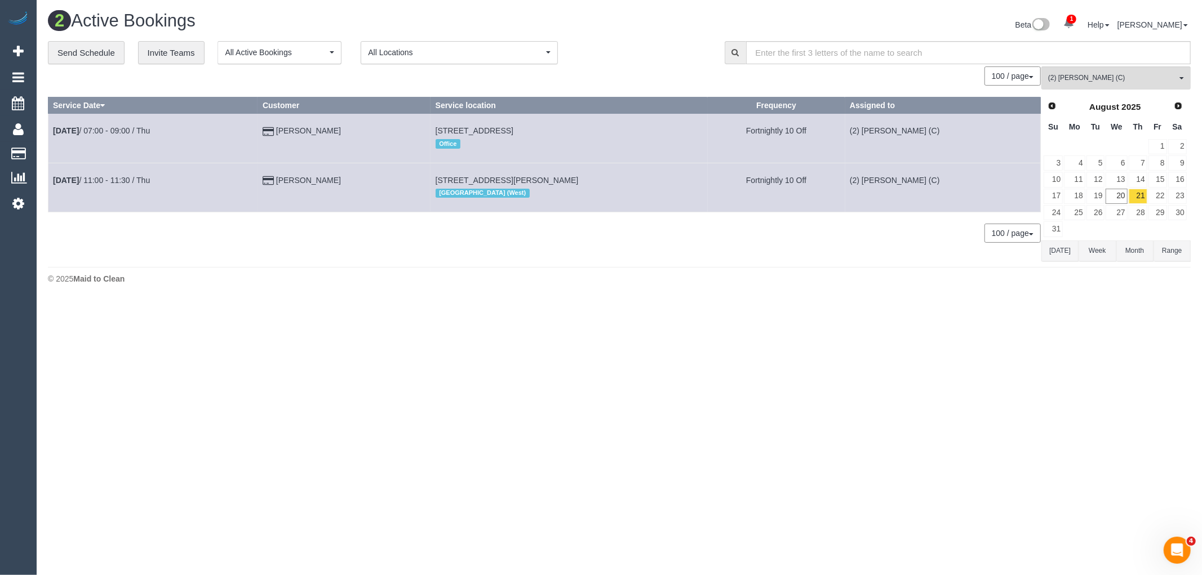  What do you see at coordinates (942, 138) in the screenshot?
I see `td: Assigned to` at bounding box center [942, 138].